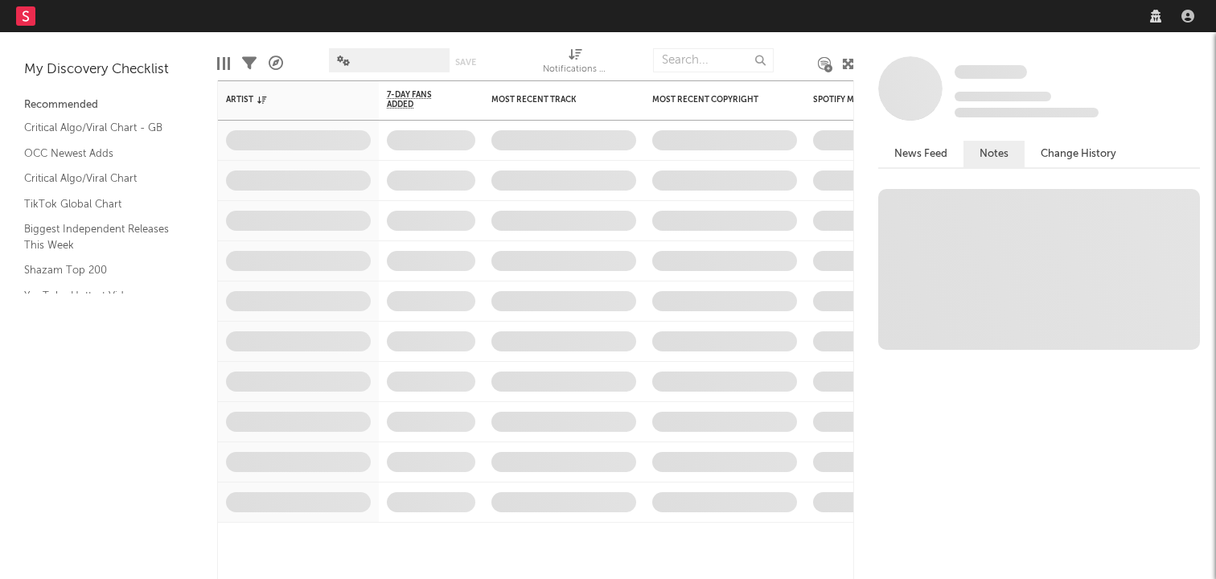 The height and width of the screenshot is (579, 1216). I want to click on a: Some Artist, so click(991, 72).